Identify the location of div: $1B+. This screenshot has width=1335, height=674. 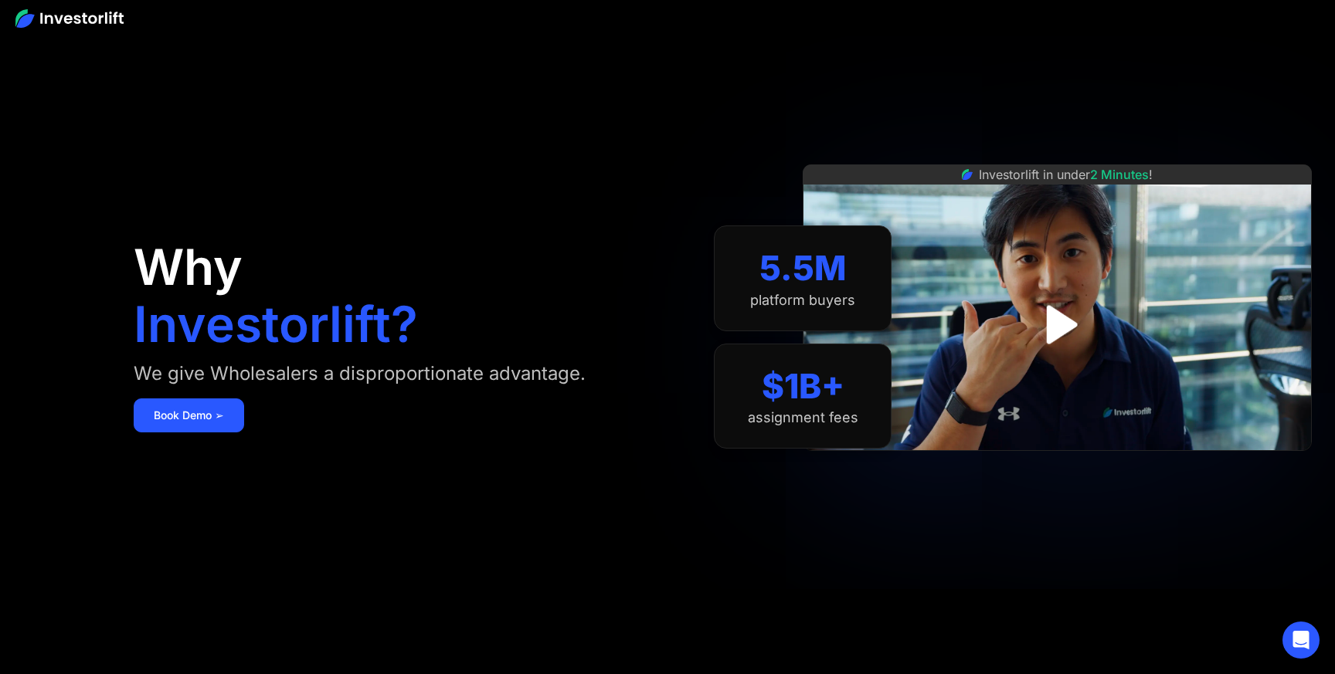
(803, 386).